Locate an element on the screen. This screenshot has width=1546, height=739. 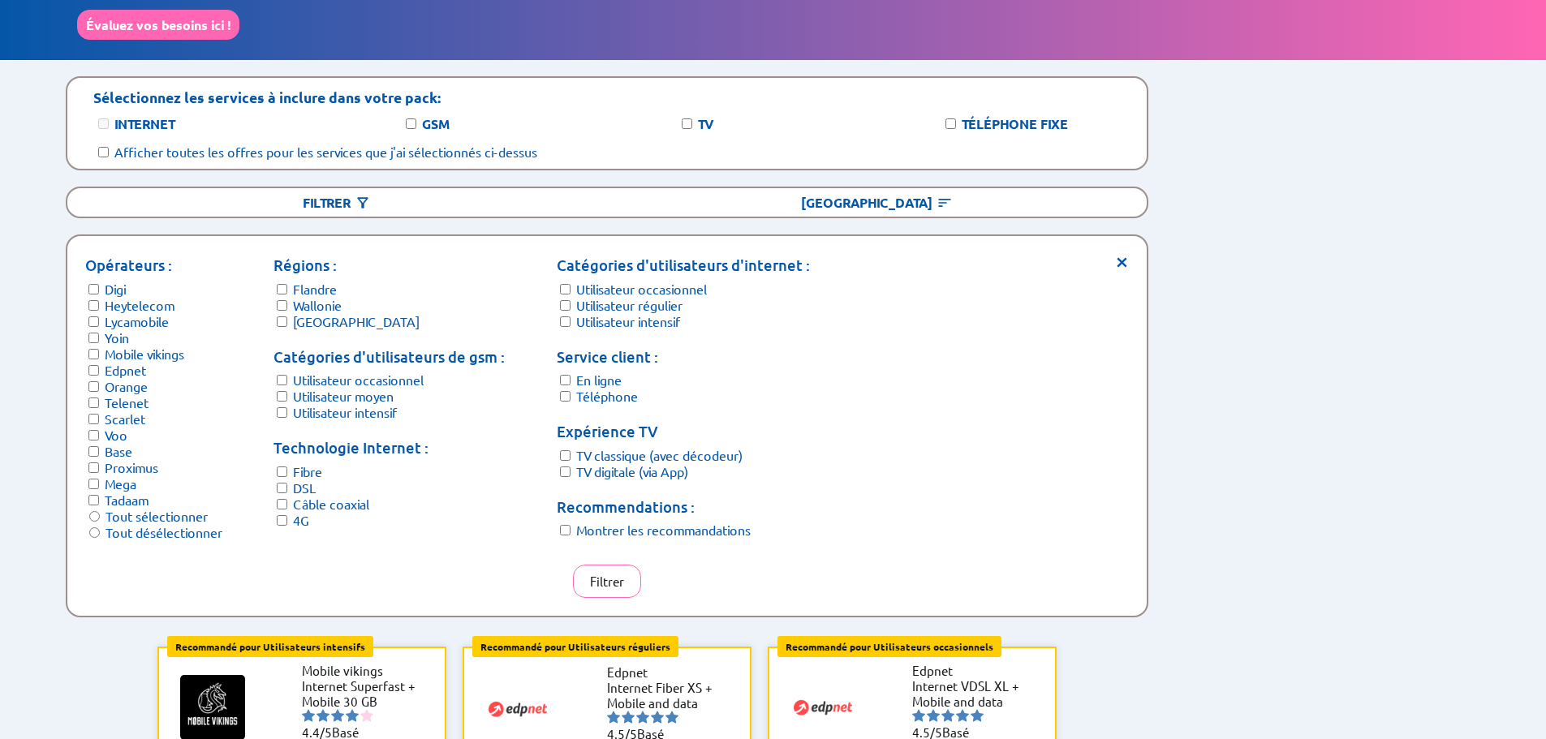
p: Expérience TV is located at coordinates (683, 432).